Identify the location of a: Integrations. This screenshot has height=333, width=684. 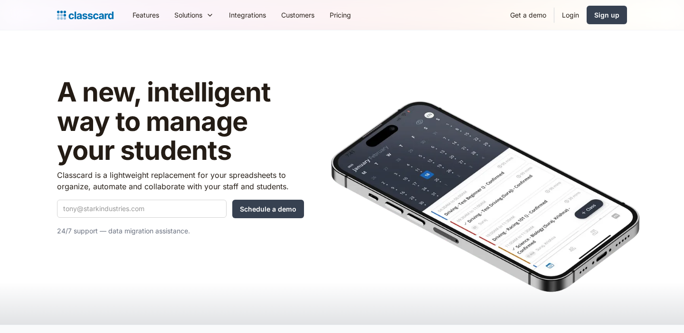
(247, 15).